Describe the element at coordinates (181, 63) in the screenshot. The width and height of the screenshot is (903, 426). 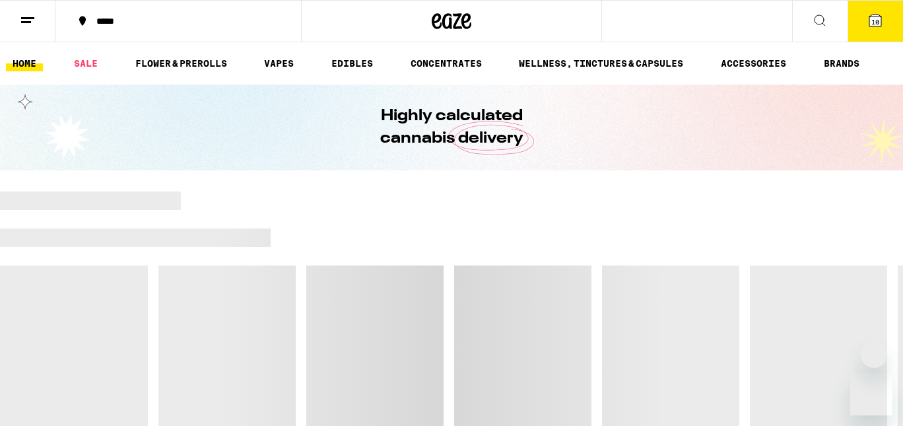
I see `a: FLOWER & PREROLLS` at that location.